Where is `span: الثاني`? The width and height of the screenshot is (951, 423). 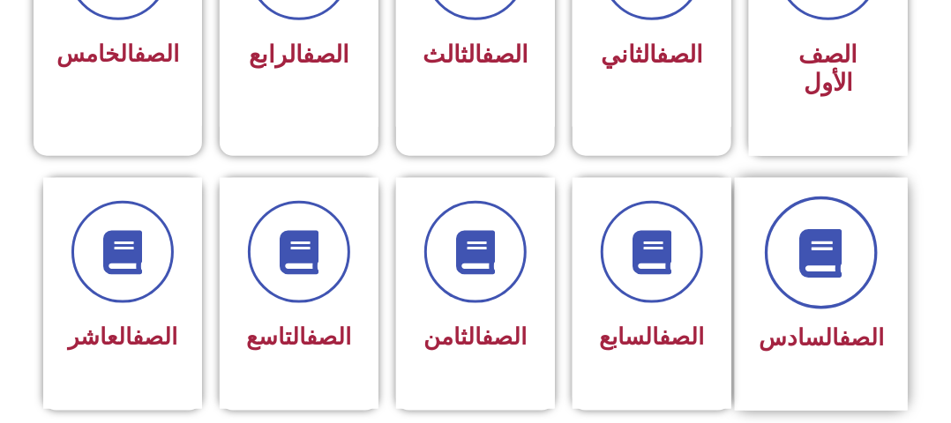 span: الثاني is located at coordinates (652, 55).